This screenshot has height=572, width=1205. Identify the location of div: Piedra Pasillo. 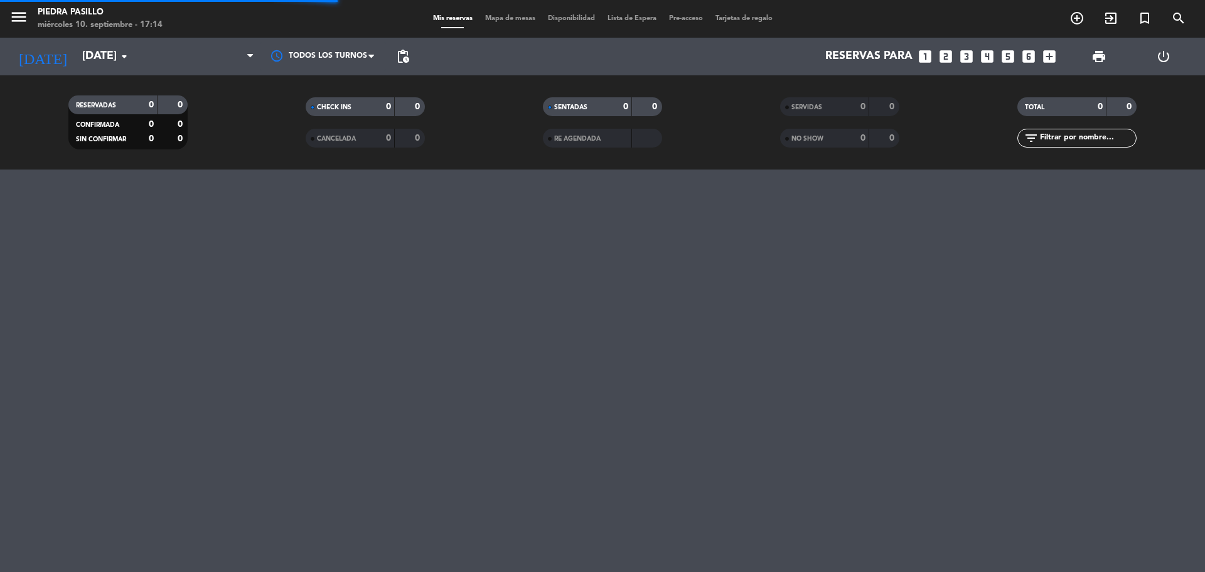
(100, 13).